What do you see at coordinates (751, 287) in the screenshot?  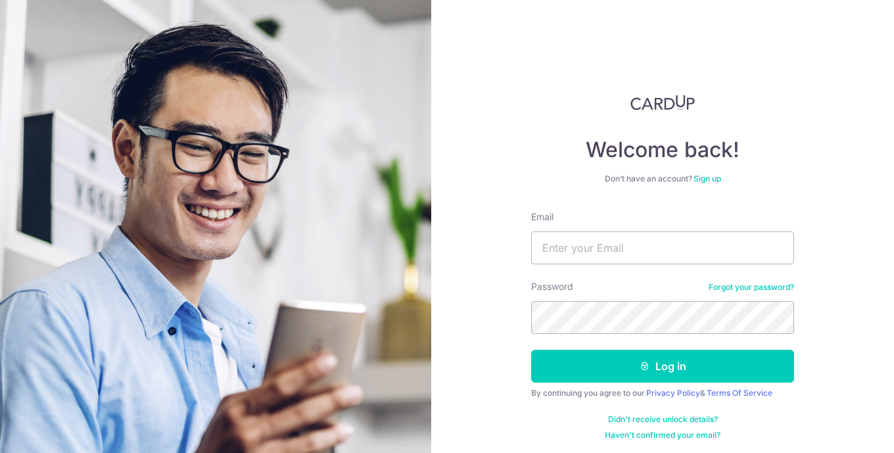 I see `a: Forgot your password?` at bounding box center [751, 287].